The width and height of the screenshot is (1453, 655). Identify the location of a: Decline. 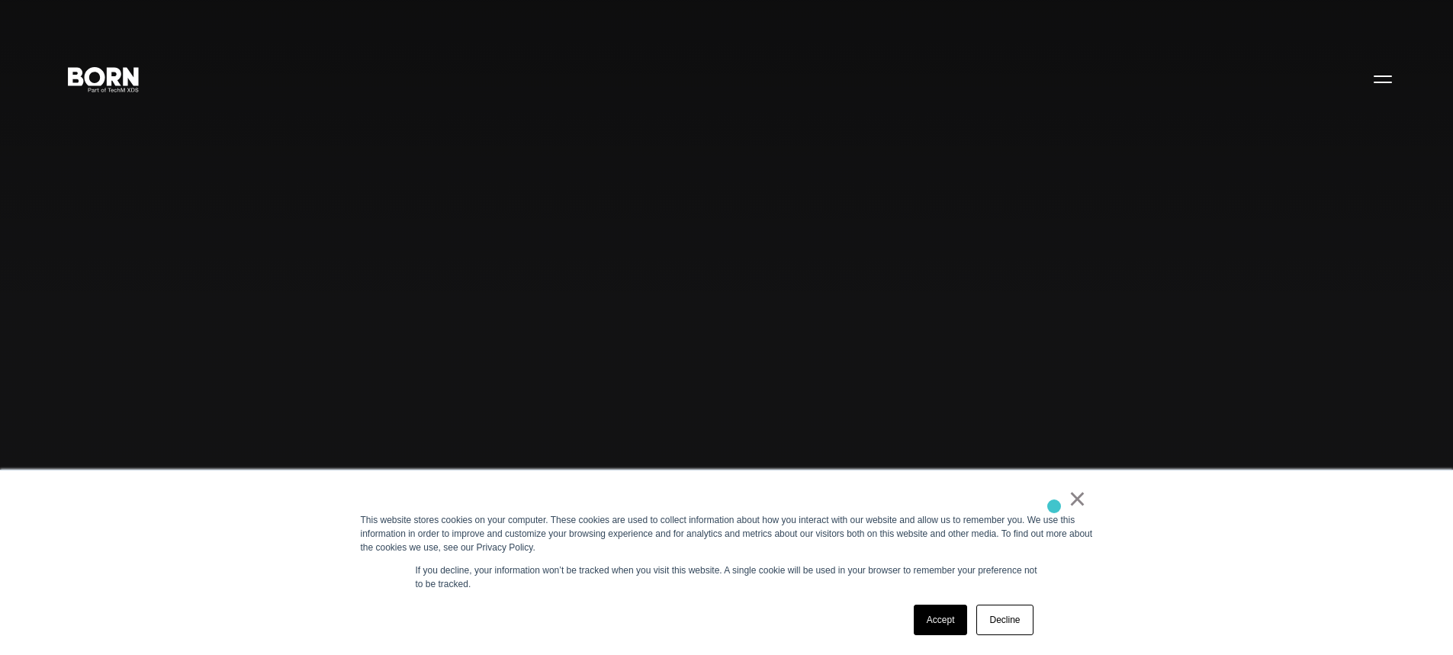
(1004, 620).